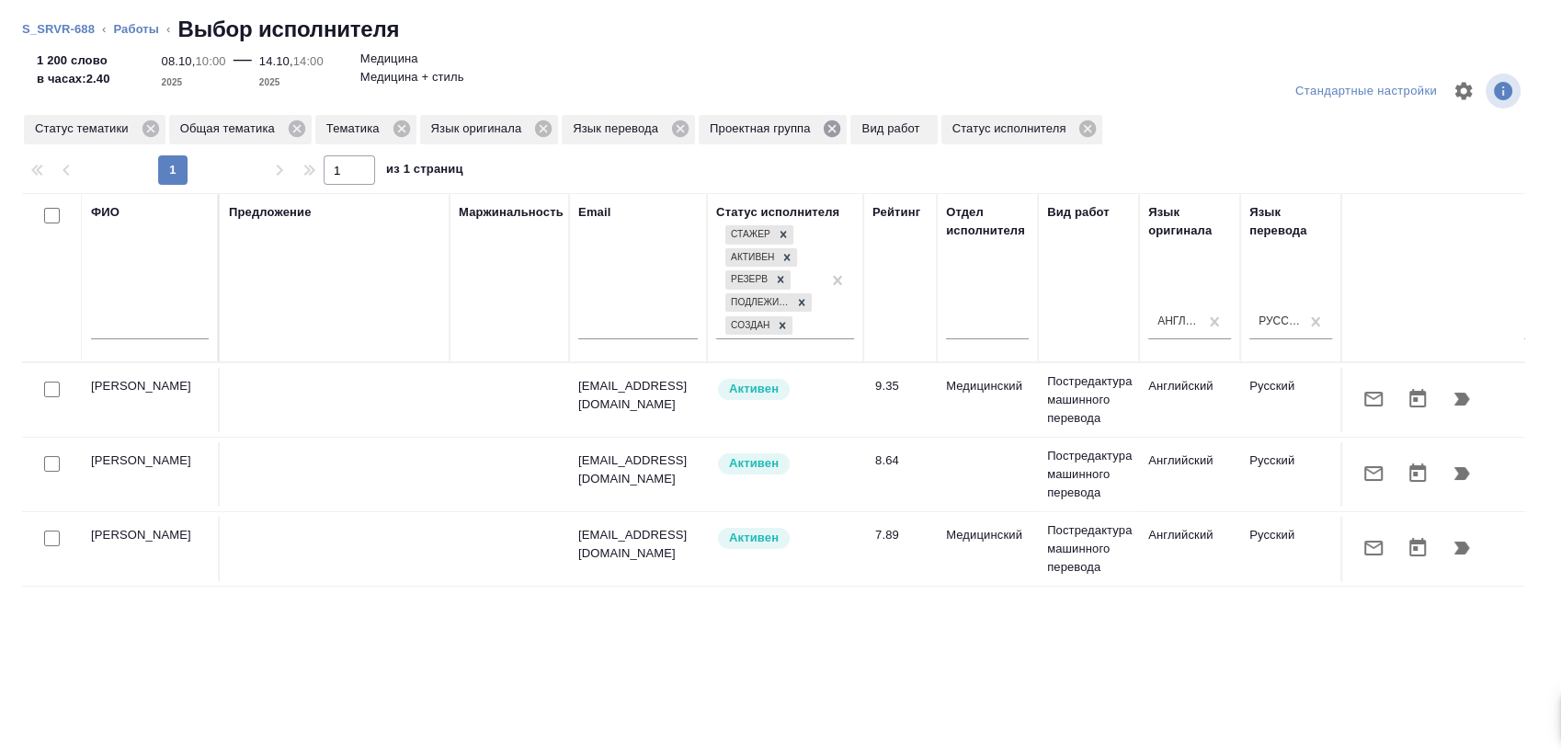 This screenshot has width=1561, height=754. I want to click on div: 8.64, so click(901, 460).